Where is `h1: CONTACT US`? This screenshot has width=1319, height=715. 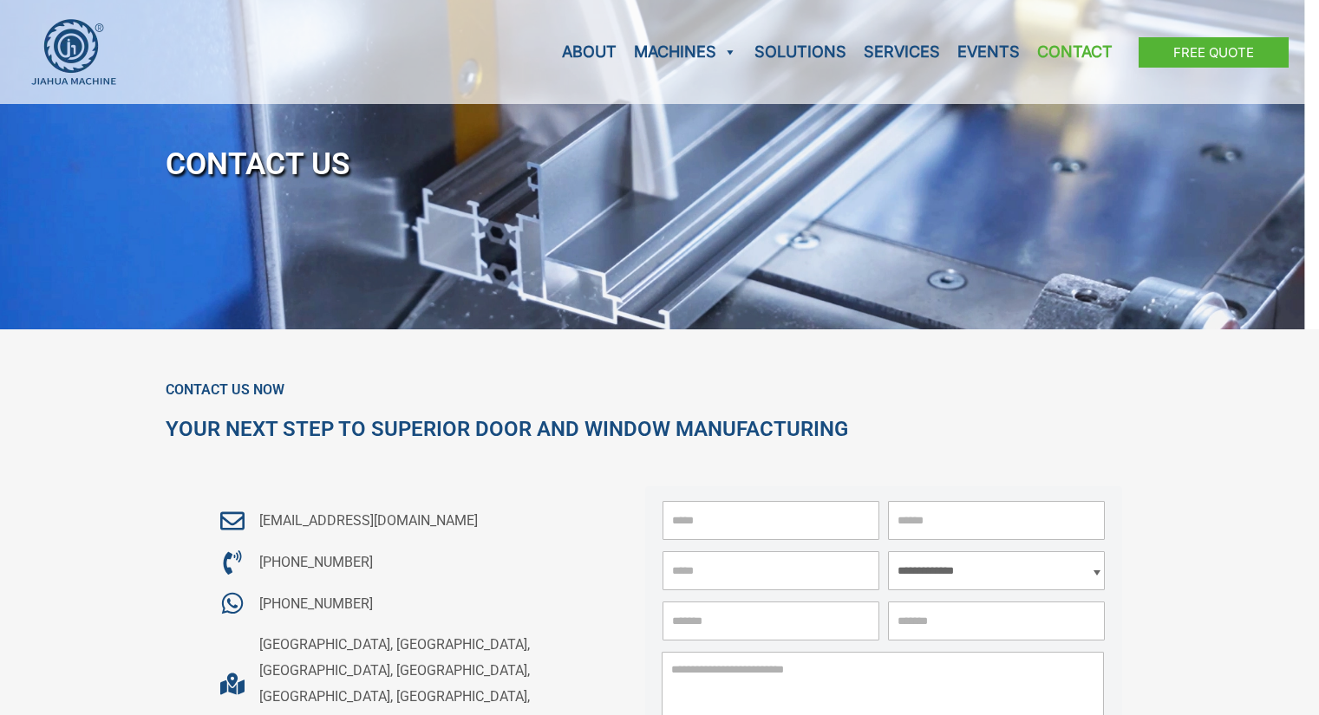 h1: CONTACT US is located at coordinates (660, 164).